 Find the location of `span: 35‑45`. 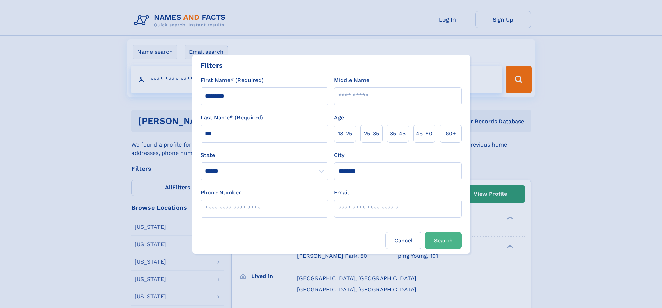

span: 35‑45 is located at coordinates (397, 134).